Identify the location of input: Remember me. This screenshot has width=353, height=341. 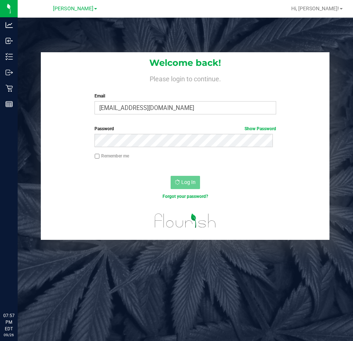
(97, 156).